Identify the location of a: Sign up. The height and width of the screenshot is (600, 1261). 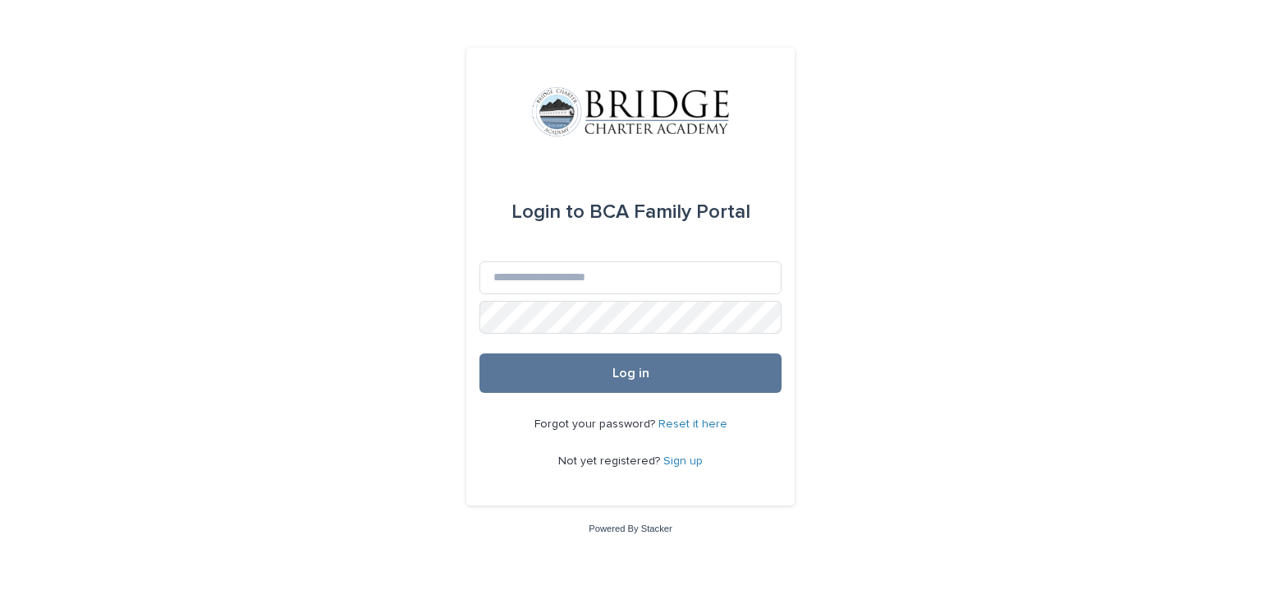
(683, 461).